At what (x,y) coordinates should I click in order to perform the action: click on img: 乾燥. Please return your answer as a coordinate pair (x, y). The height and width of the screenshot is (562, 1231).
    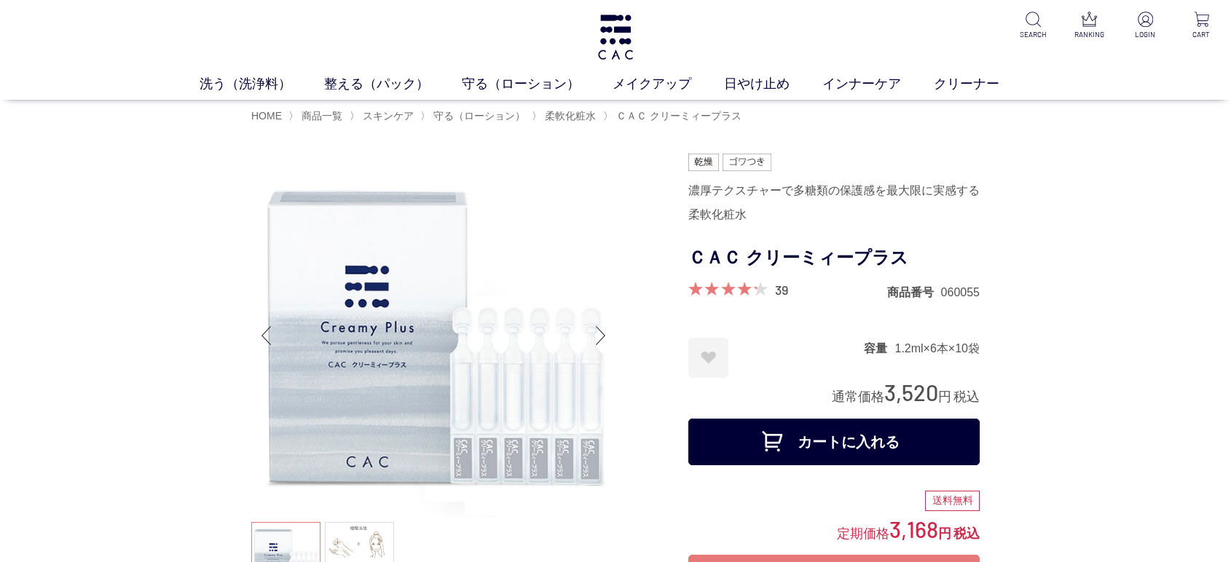
    Looking at the image, I should click on (704, 162).